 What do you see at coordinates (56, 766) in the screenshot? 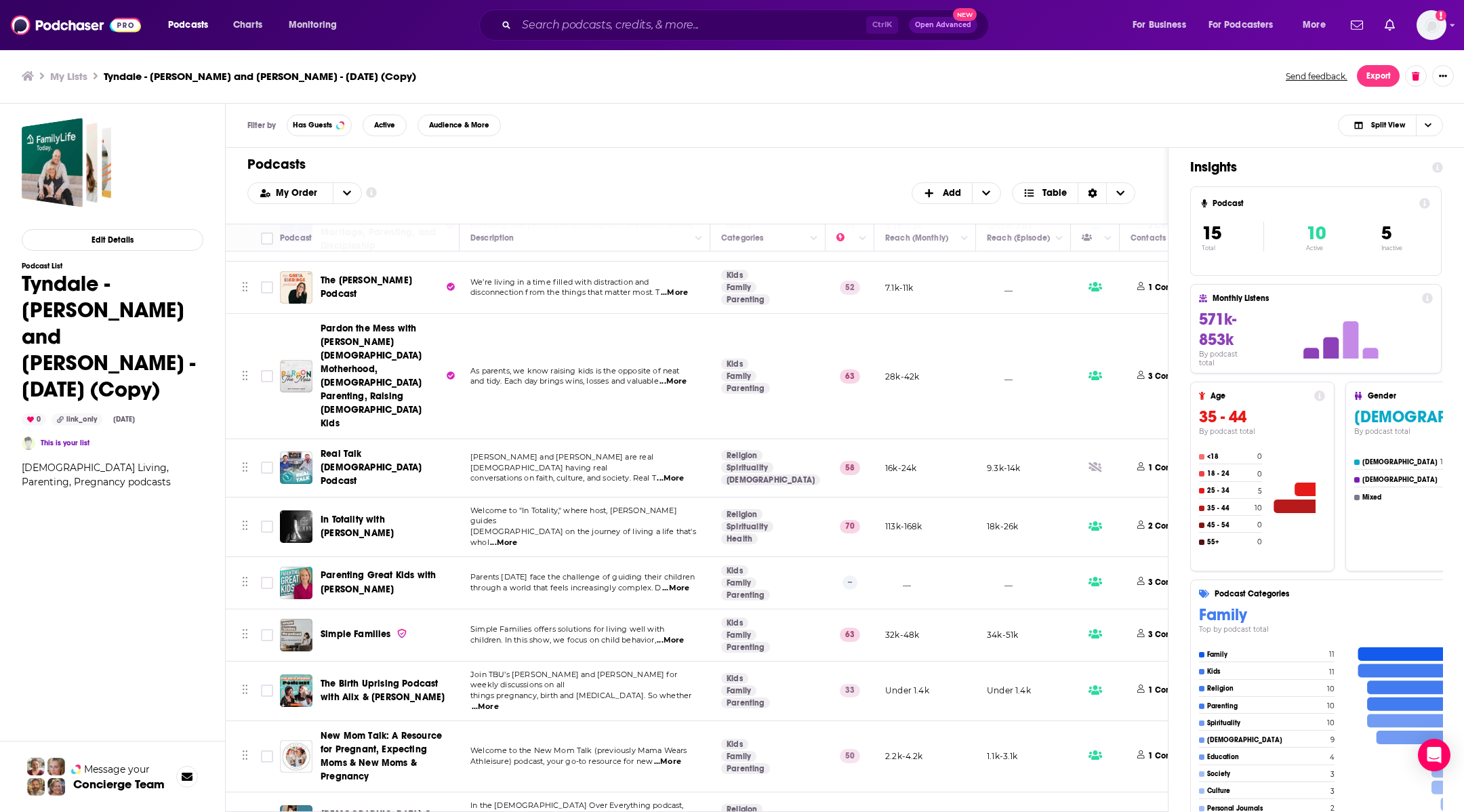
I see `img: Jules Profile` at bounding box center [56, 766].